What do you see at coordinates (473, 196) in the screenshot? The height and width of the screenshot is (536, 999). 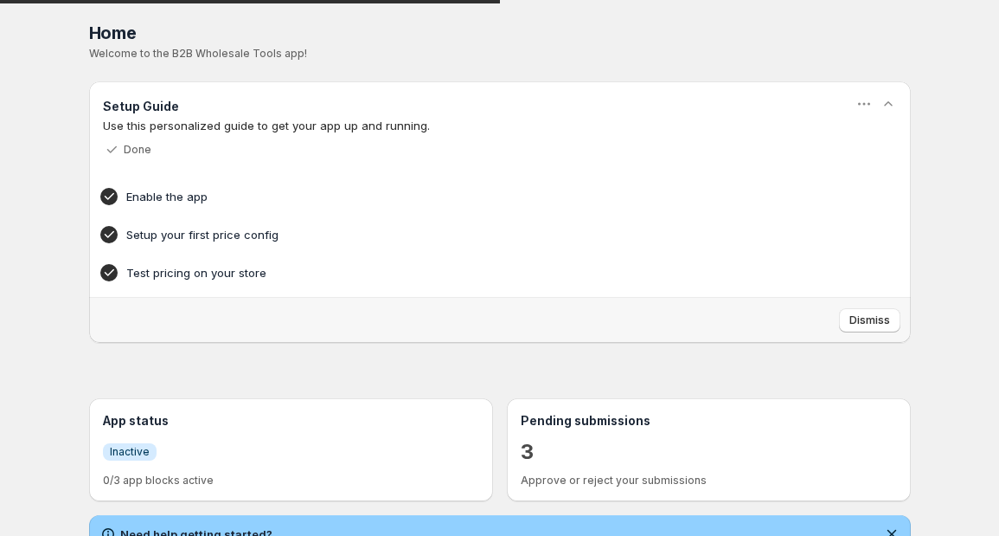 I see `h4: Enable the app` at bounding box center [473, 196].